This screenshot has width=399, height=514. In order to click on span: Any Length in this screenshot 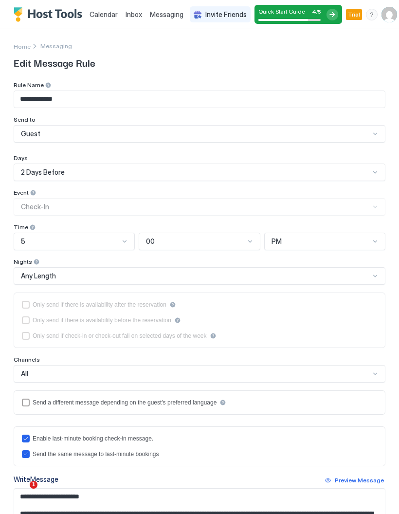, I will do `click(38, 276)`.